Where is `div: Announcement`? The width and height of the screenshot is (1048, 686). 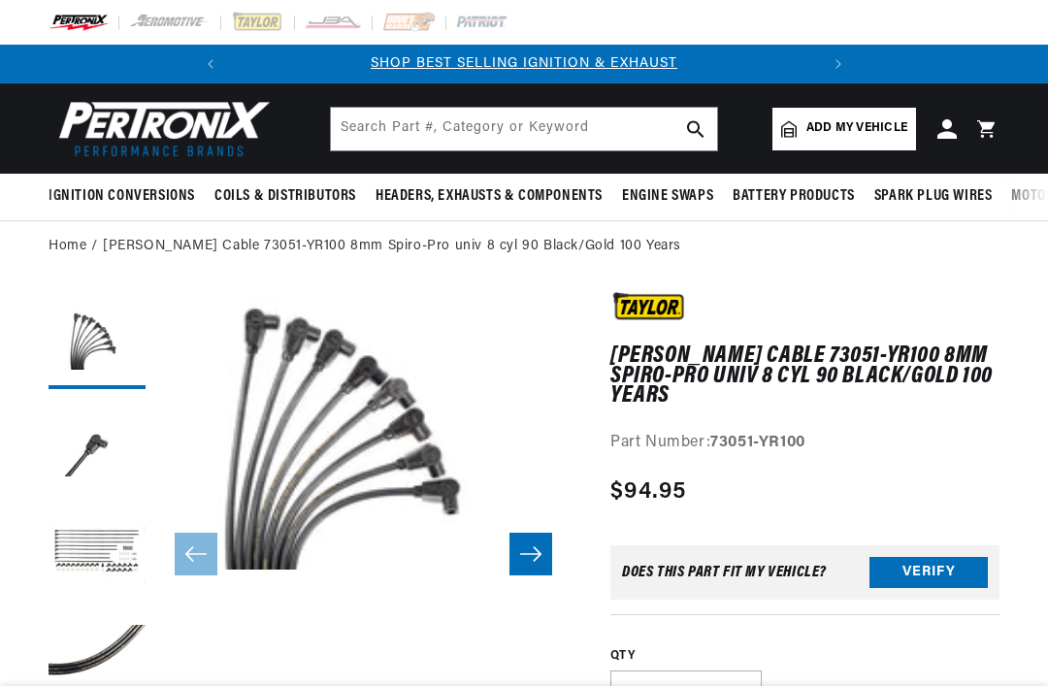 div: Announcement is located at coordinates (524, 64).